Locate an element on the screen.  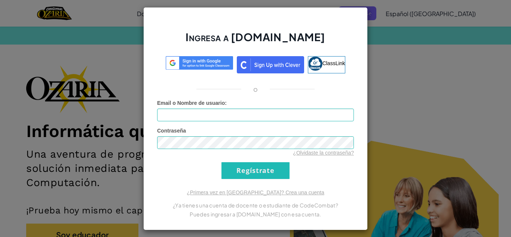
img: clever_sso_button@2x.png is located at coordinates (270, 65).